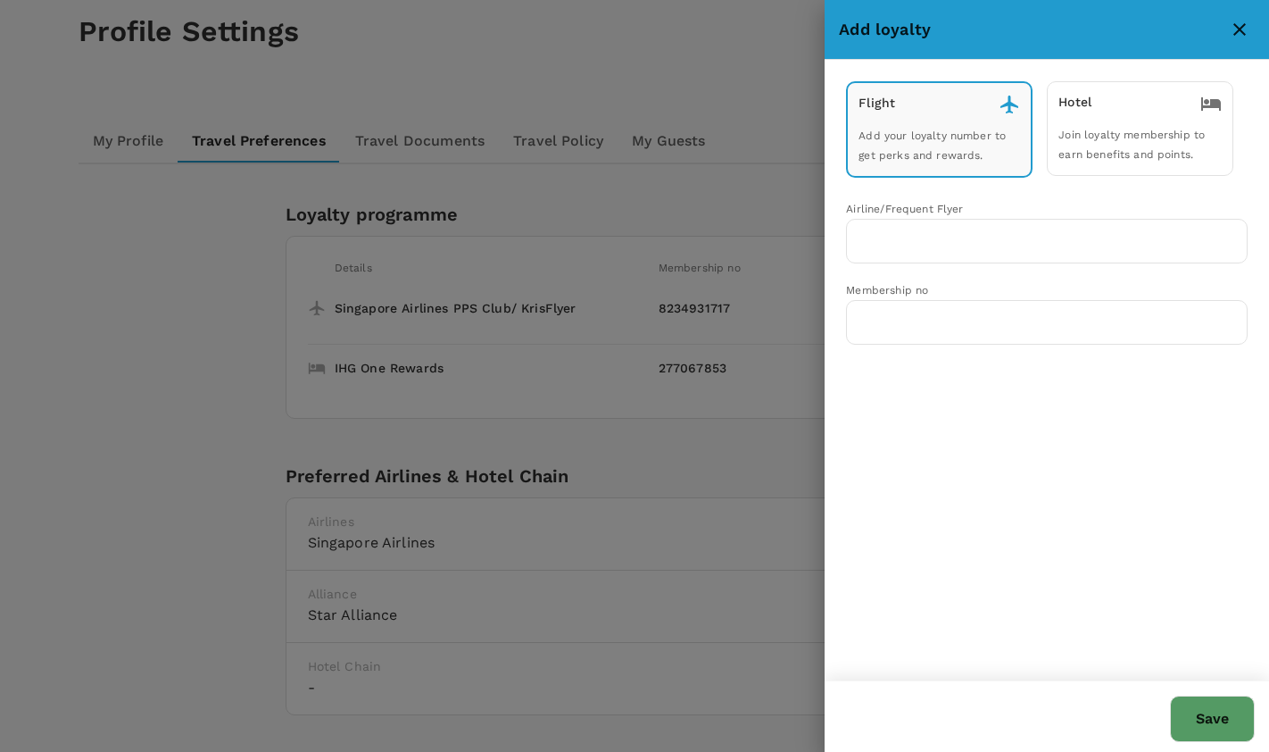 Image resolution: width=1269 pixels, height=752 pixels. I want to click on span: Join loyalty membership to earn benefits and points., so click(1132, 145).